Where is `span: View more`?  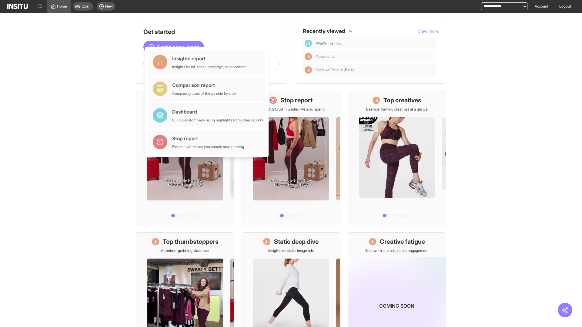
span: View more is located at coordinates (428, 31).